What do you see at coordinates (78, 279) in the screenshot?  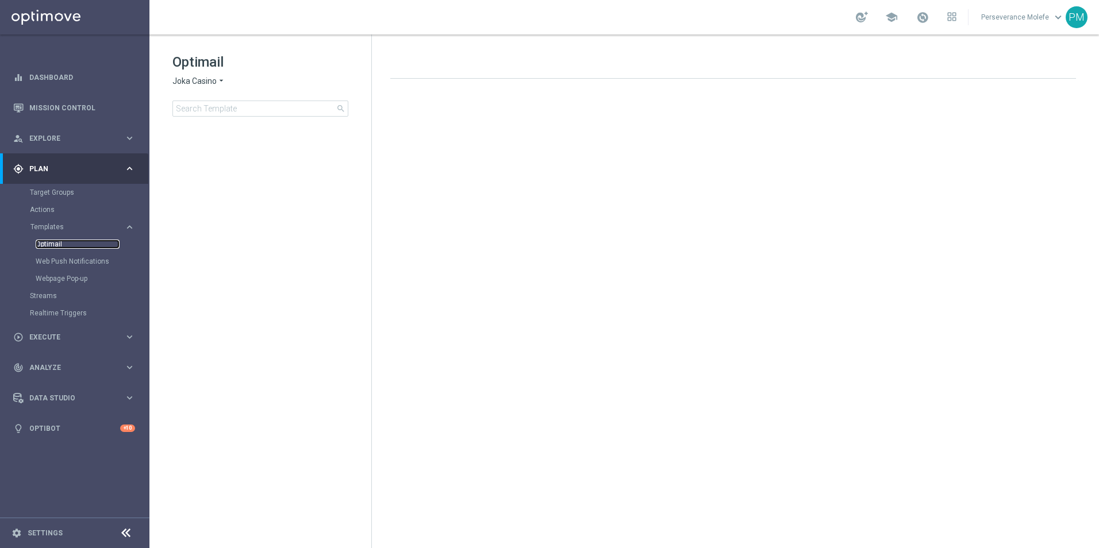 I see `a: Webpage Pop-up` at bounding box center [78, 279].